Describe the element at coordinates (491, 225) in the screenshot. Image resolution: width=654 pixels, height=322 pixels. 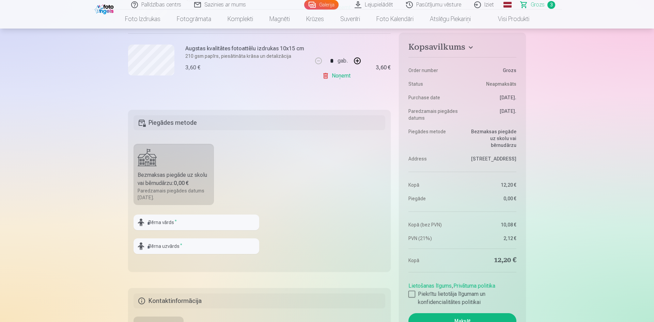
I see `dd: 10,08 €` at that location.